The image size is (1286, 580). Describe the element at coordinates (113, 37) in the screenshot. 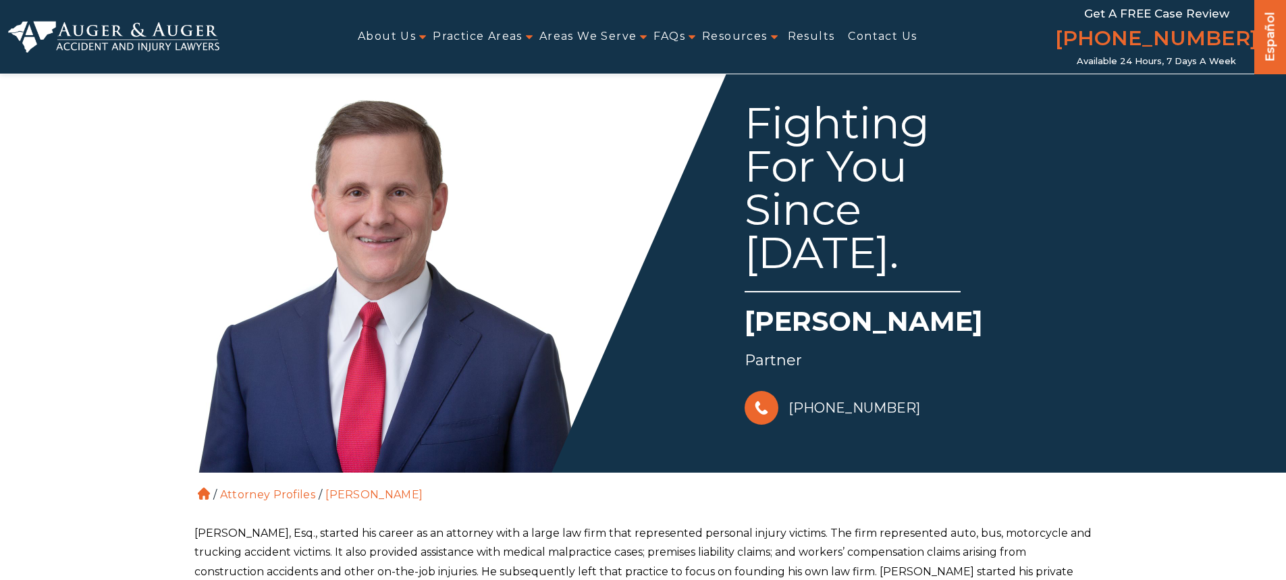

I see `img: Auger & Auger Accident and Injury Lawyers Logo` at that location.